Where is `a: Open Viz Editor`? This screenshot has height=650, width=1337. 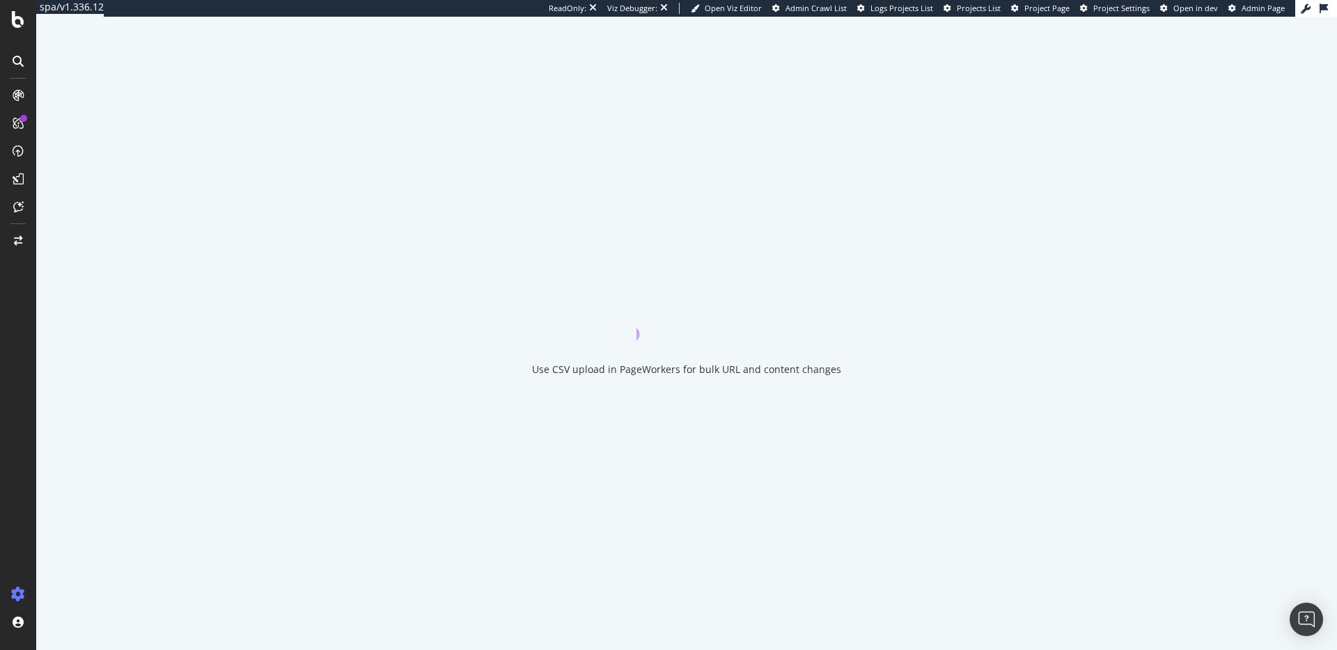
a: Open Viz Editor is located at coordinates (726, 8).